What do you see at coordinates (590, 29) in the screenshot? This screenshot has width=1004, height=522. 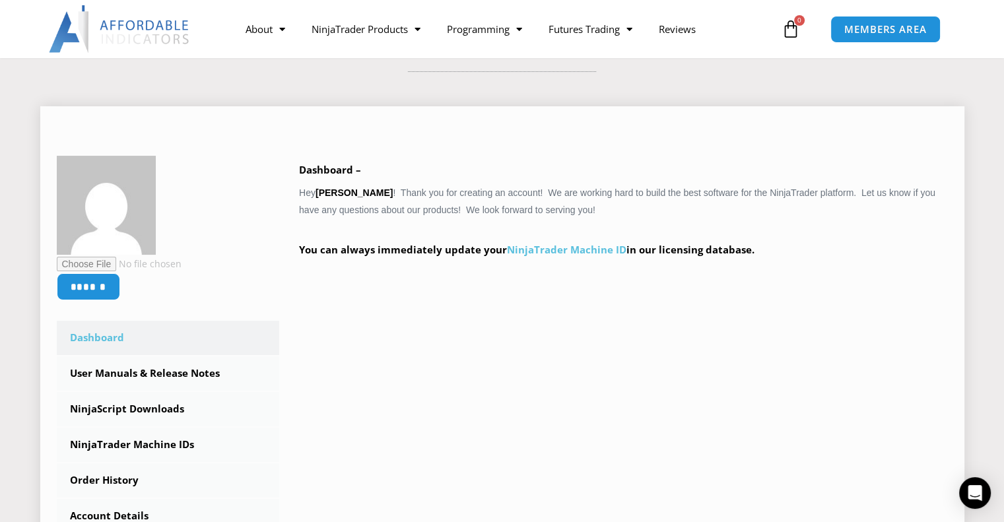 I see `a: Futures Trading` at bounding box center [590, 29].